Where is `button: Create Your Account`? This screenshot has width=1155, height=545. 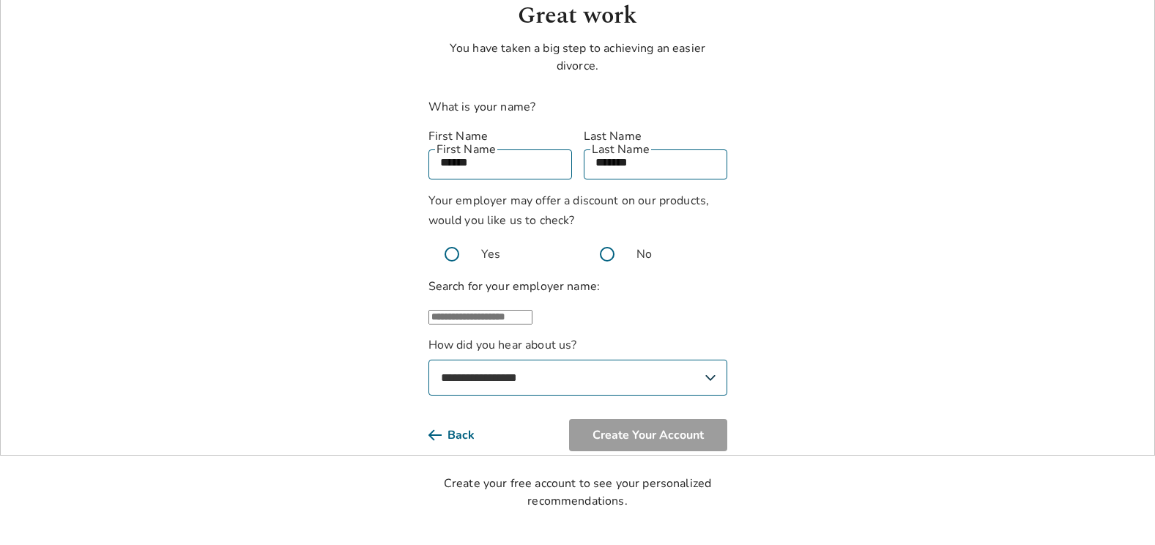
button: Create Your Account is located at coordinates (648, 435).